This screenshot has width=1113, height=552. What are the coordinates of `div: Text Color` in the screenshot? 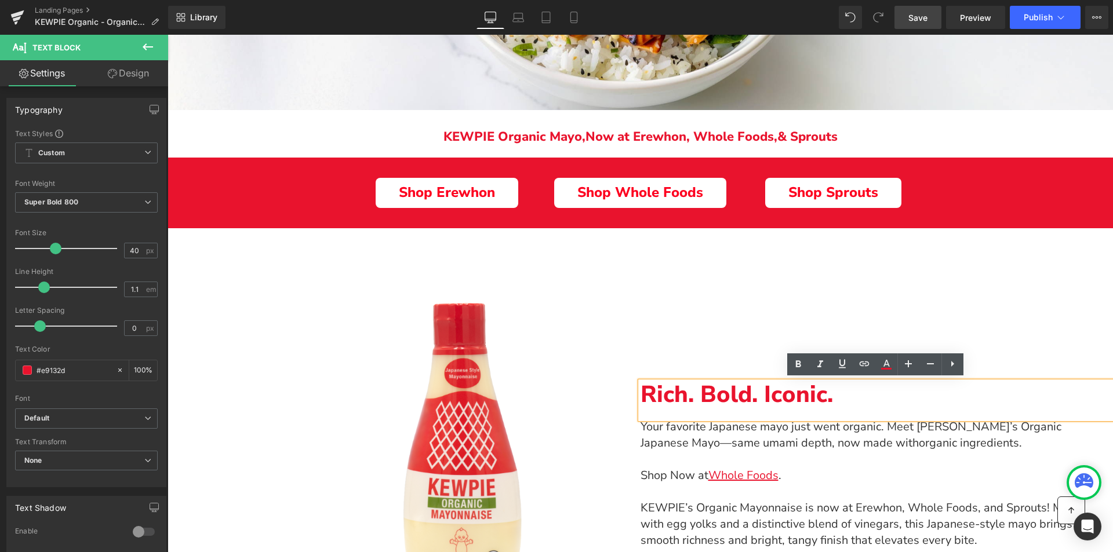 It's located at (86, 349).